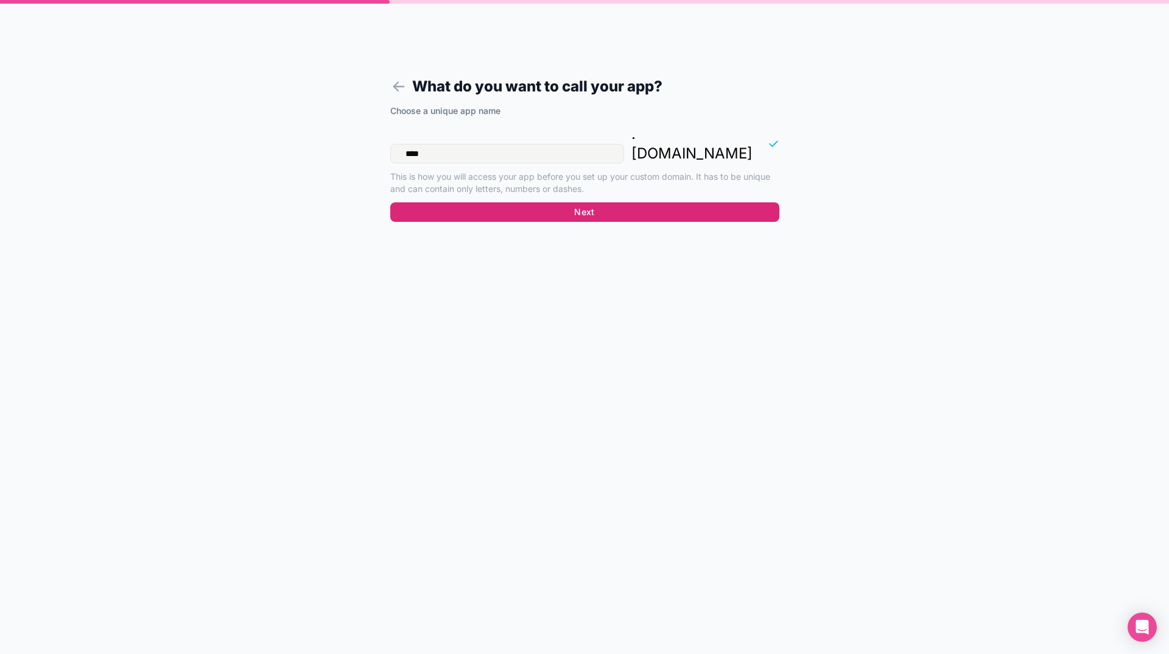 The width and height of the screenshot is (1169, 654). I want to click on button: Next, so click(585, 212).